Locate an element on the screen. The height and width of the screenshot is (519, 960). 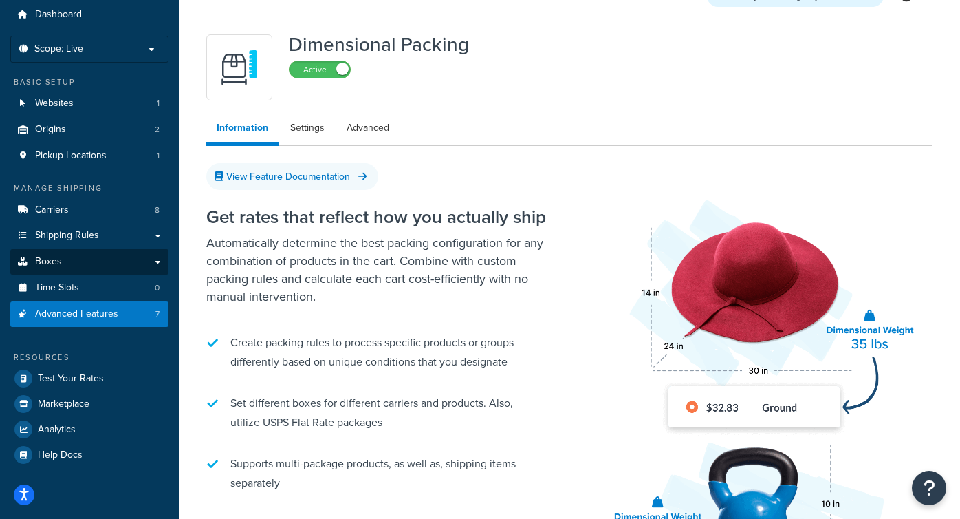
span: 7 is located at coordinates (158, 314).